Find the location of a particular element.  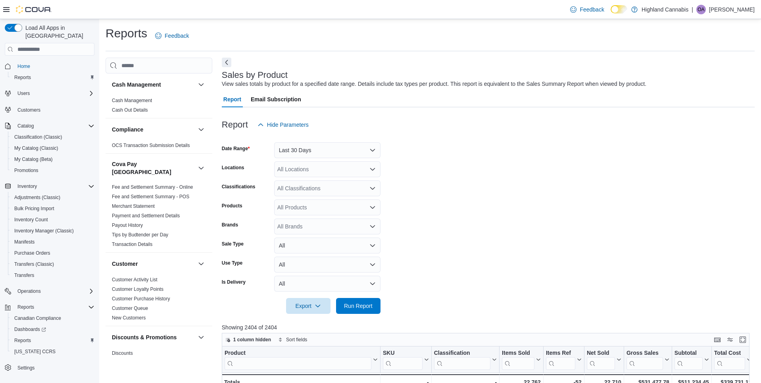

div: Product is located at coordinates (298, 353).